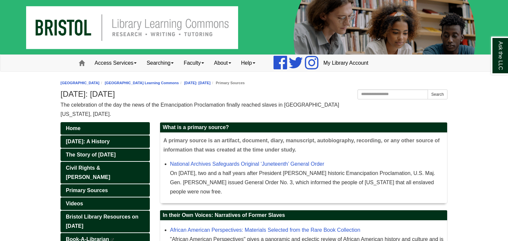  Describe the element at coordinates (115, 63) in the screenshot. I see `a: Access Services` at that location.